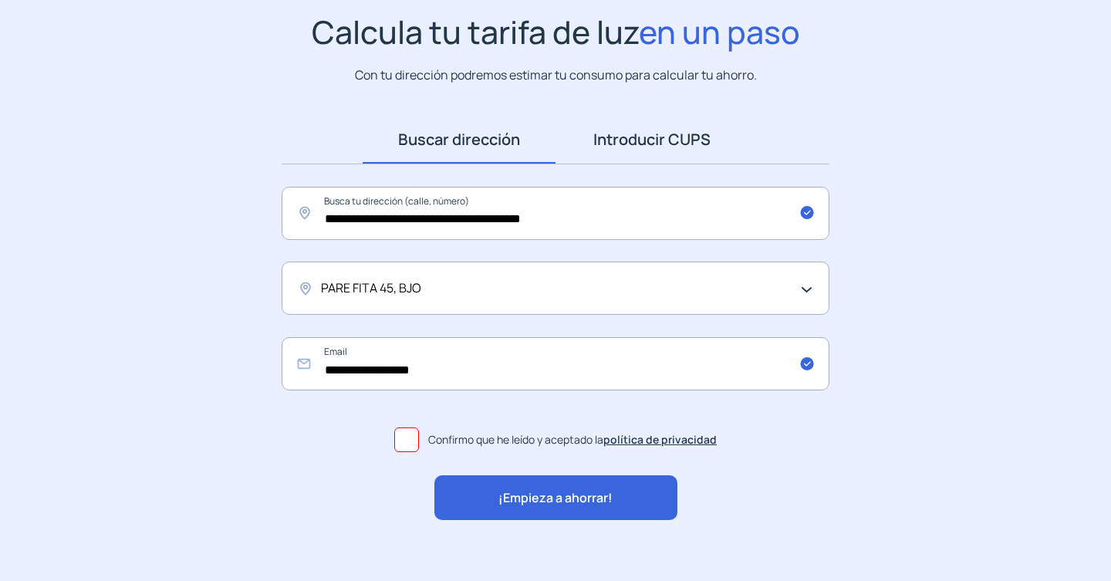  I want to click on span: Confirmo que he leído y aceptado la, so click(573, 440).